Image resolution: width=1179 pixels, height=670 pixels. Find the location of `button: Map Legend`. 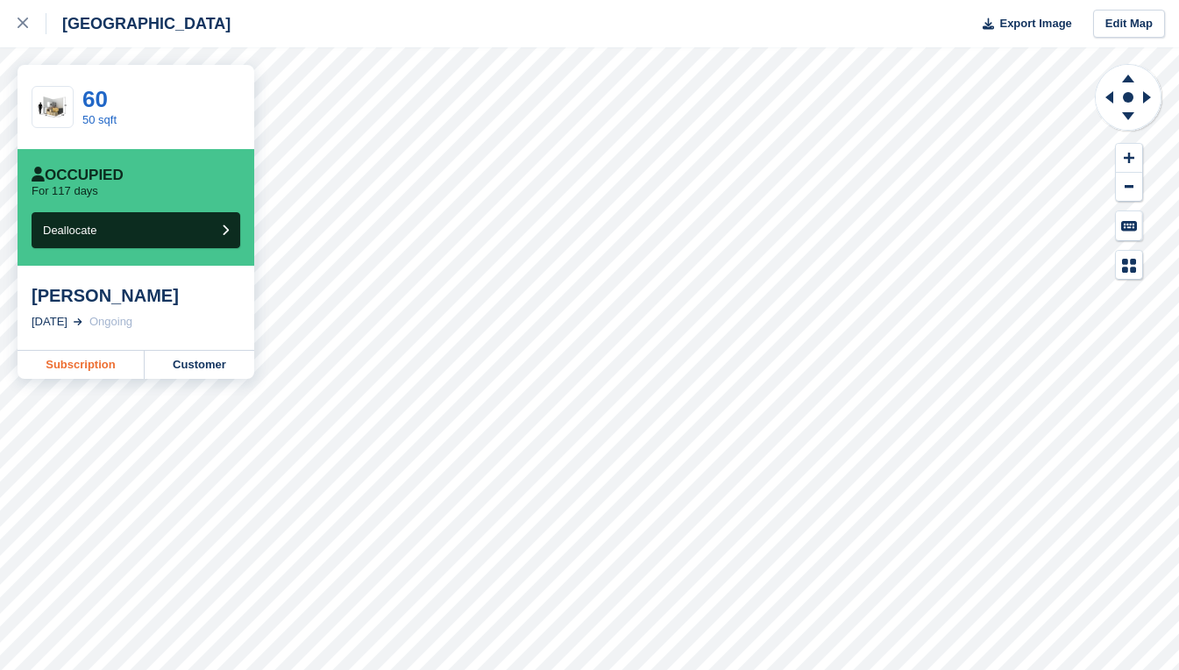

button: Map Legend is located at coordinates (1129, 265).